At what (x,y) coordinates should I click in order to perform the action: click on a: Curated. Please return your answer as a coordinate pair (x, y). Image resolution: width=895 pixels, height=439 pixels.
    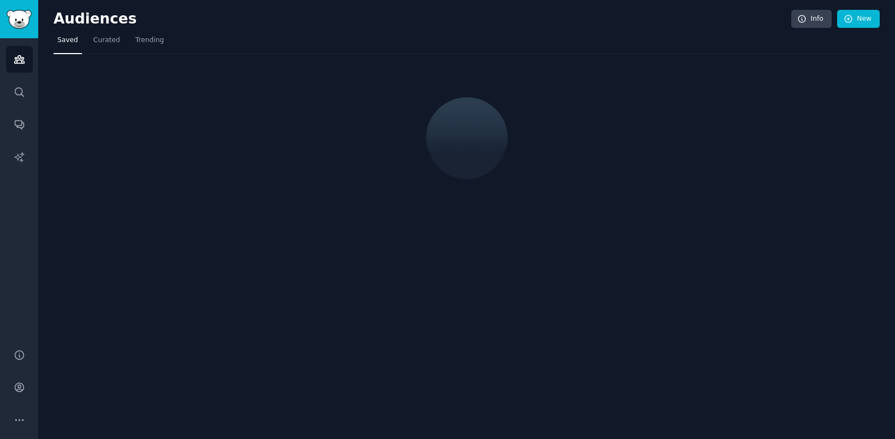
    Looking at the image, I should click on (107, 43).